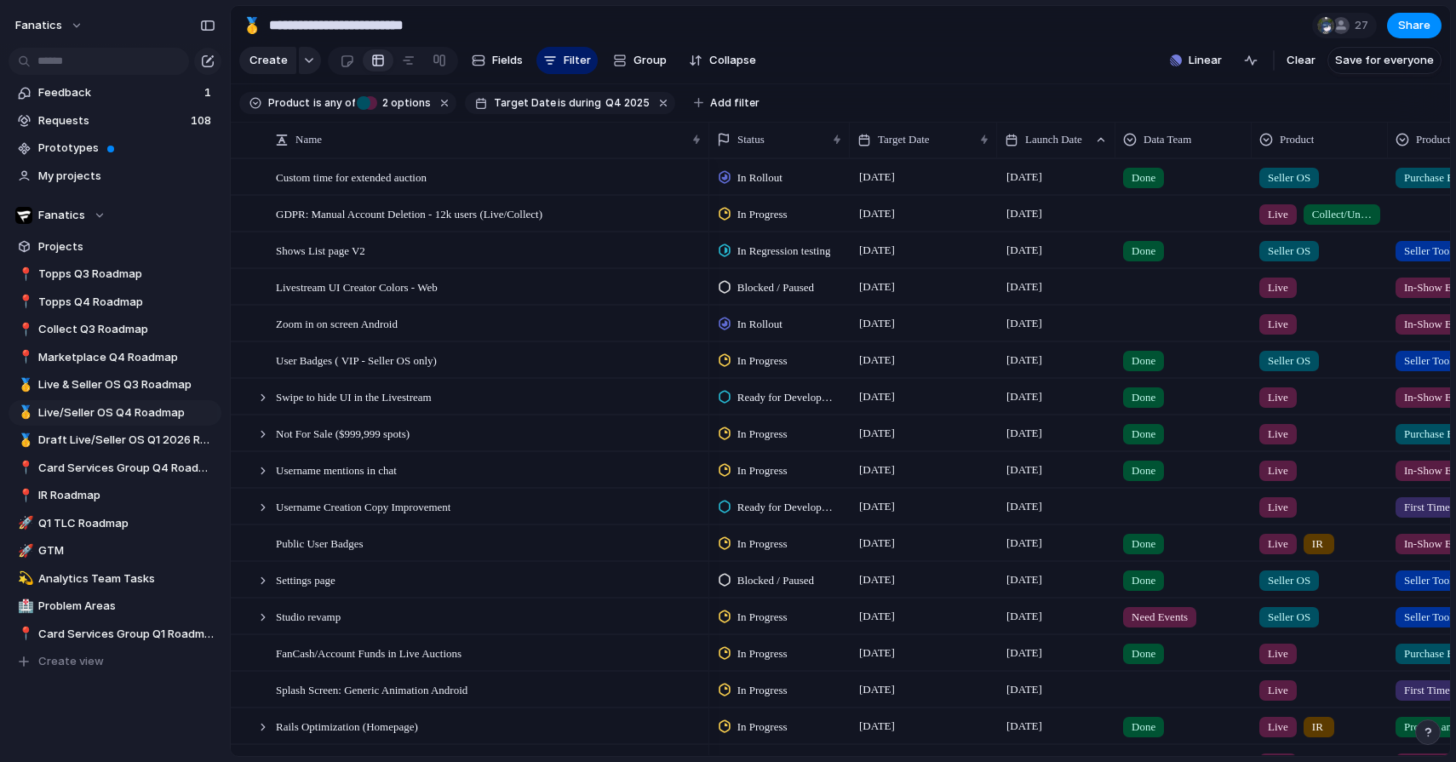  I want to click on span: Create view, so click(71, 661).